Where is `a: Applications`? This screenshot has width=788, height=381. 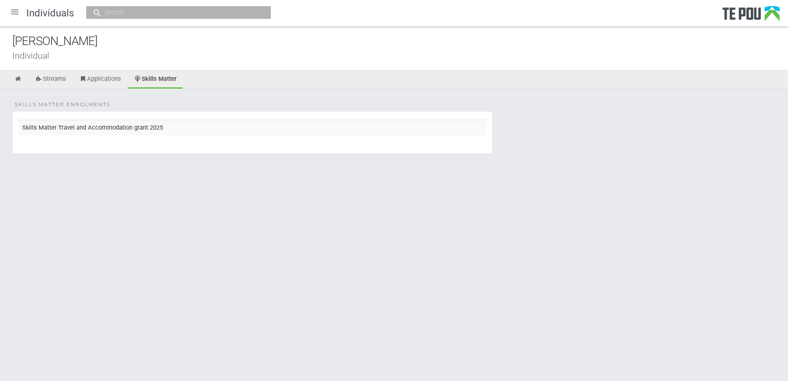
a: Applications is located at coordinates (100, 80).